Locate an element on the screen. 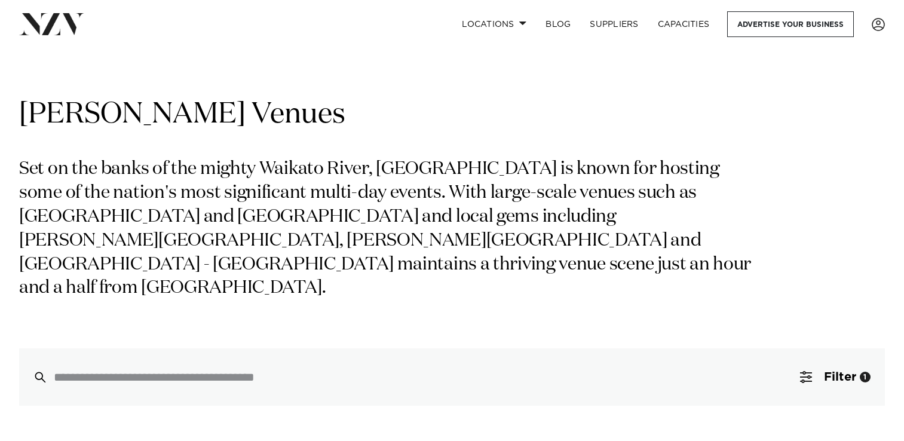 The width and height of the screenshot is (904, 441). img: nzv-logo.png is located at coordinates (51, 24).